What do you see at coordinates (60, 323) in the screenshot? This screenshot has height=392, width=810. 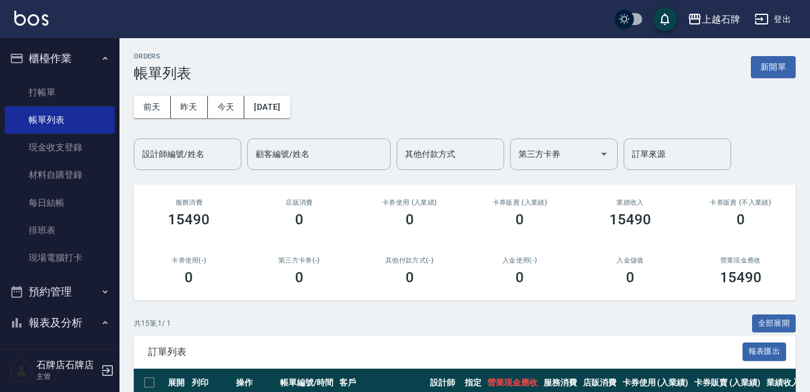 I see `button: 報表及分析` at bounding box center [60, 323].